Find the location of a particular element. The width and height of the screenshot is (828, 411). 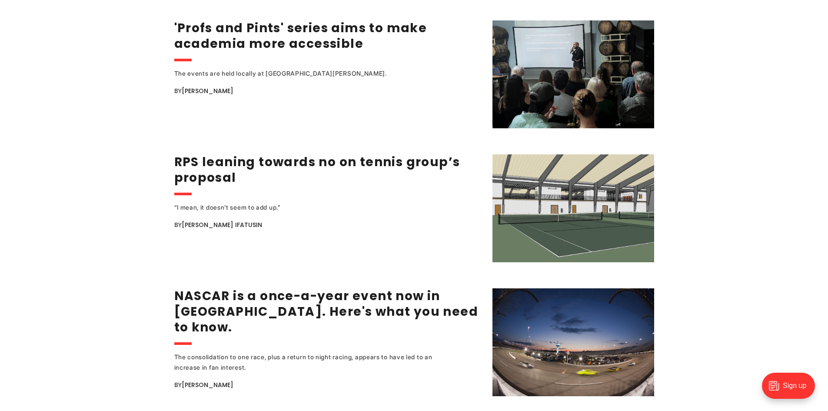

img: NASCAR is a once-a-year event now in Richmond. Here's what you need to know. is located at coordinates (573, 342).